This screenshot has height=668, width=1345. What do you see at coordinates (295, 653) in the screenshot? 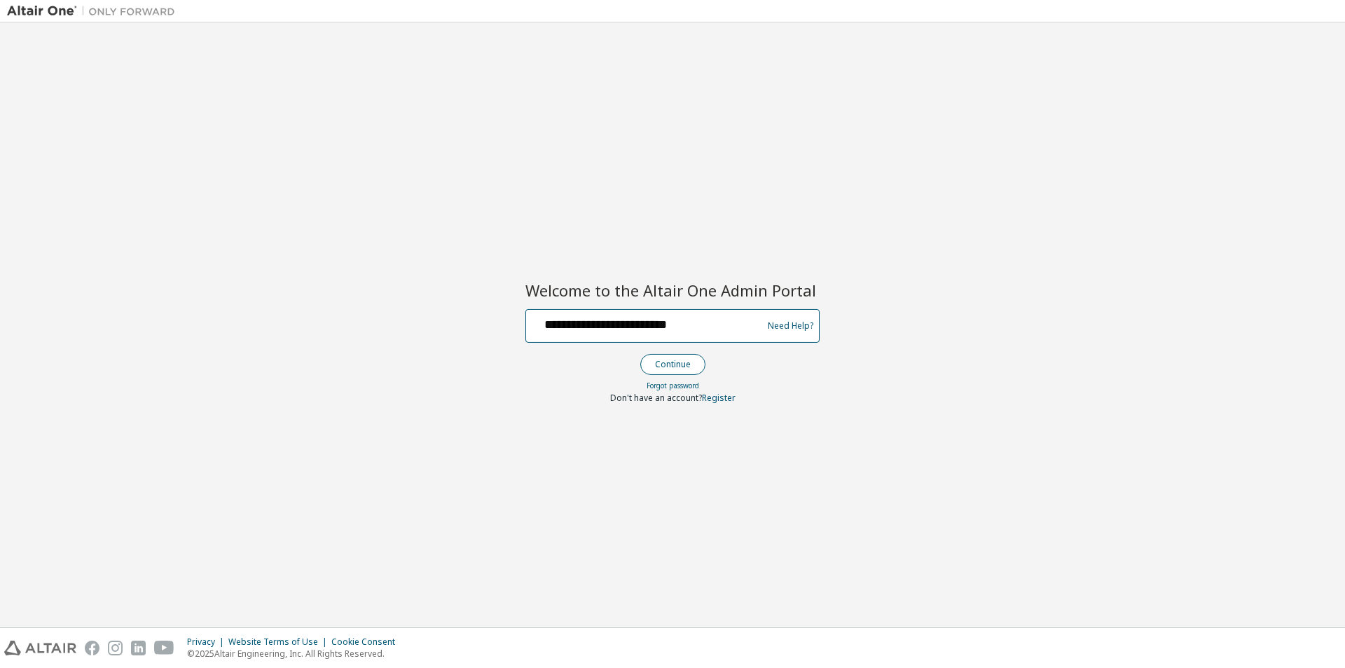
I see `p: © 2025 Altair Engineering, Inc. All Rights Reserved.` at bounding box center [295, 653].